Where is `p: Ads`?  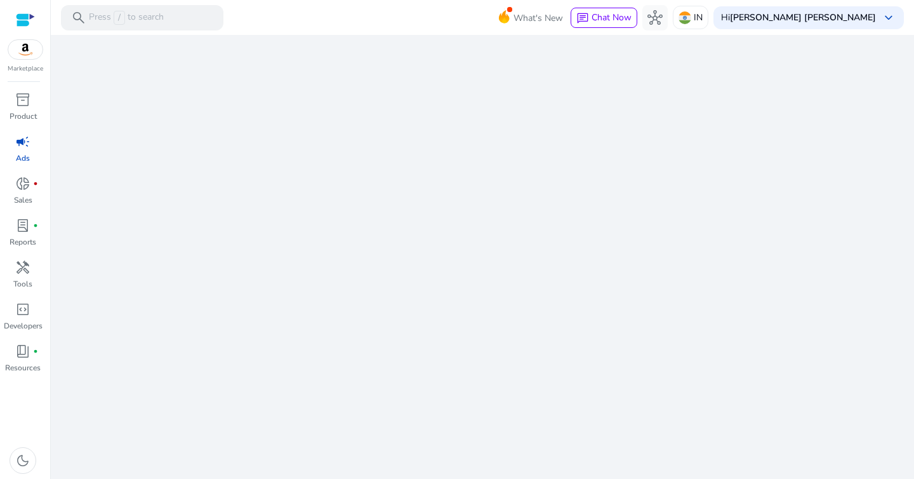
p: Ads is located at coordinates (23, 158).